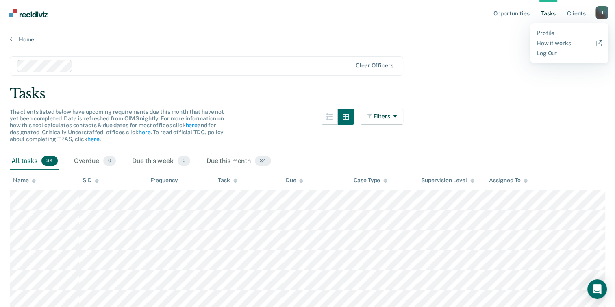 This screenshot has height=307, width=615. Describe the element at coordinates (227, 180) in the screenshot. I see `div: Task` at that location.